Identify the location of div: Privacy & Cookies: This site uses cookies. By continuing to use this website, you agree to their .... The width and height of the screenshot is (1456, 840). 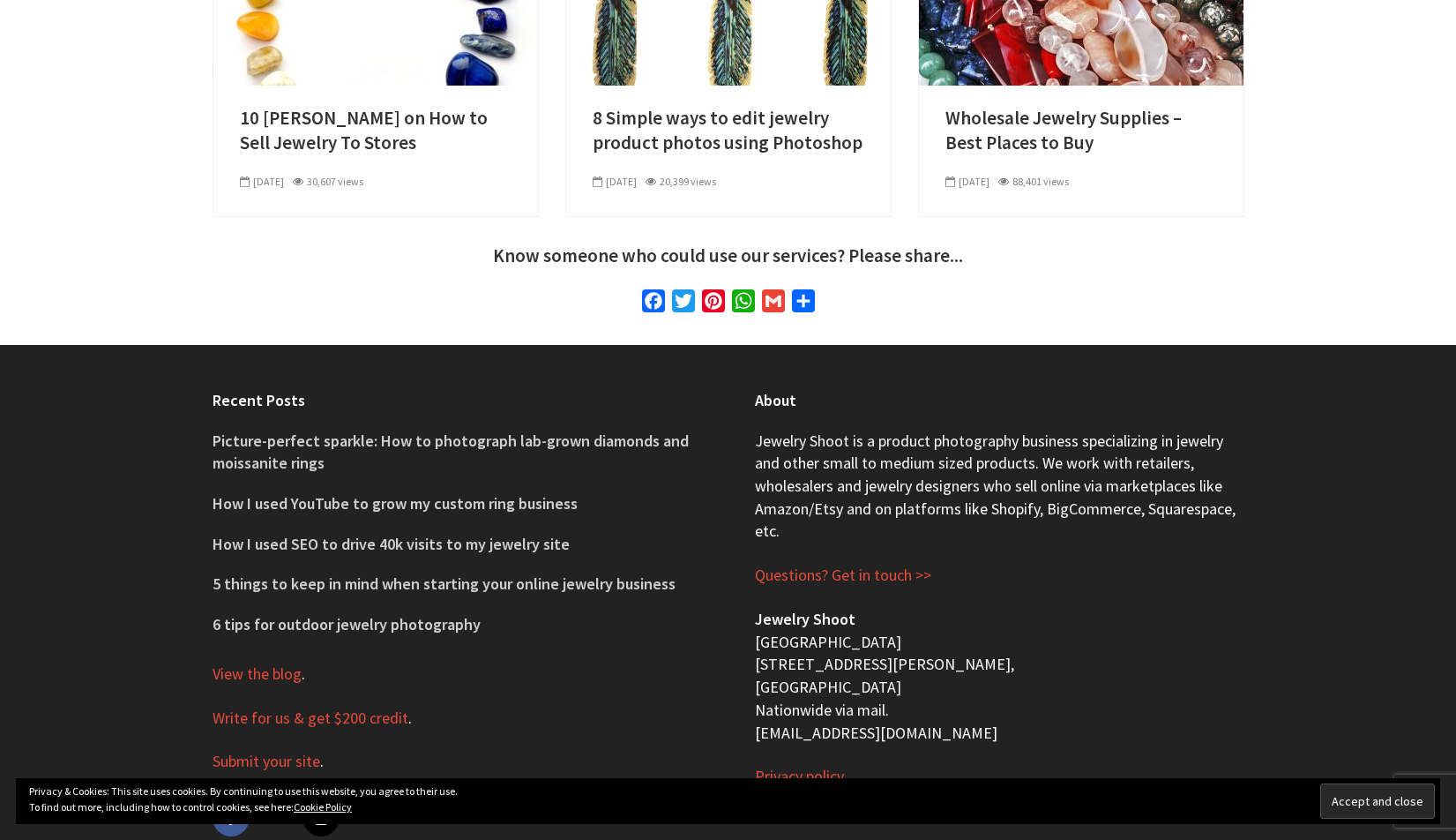
(728, 801).